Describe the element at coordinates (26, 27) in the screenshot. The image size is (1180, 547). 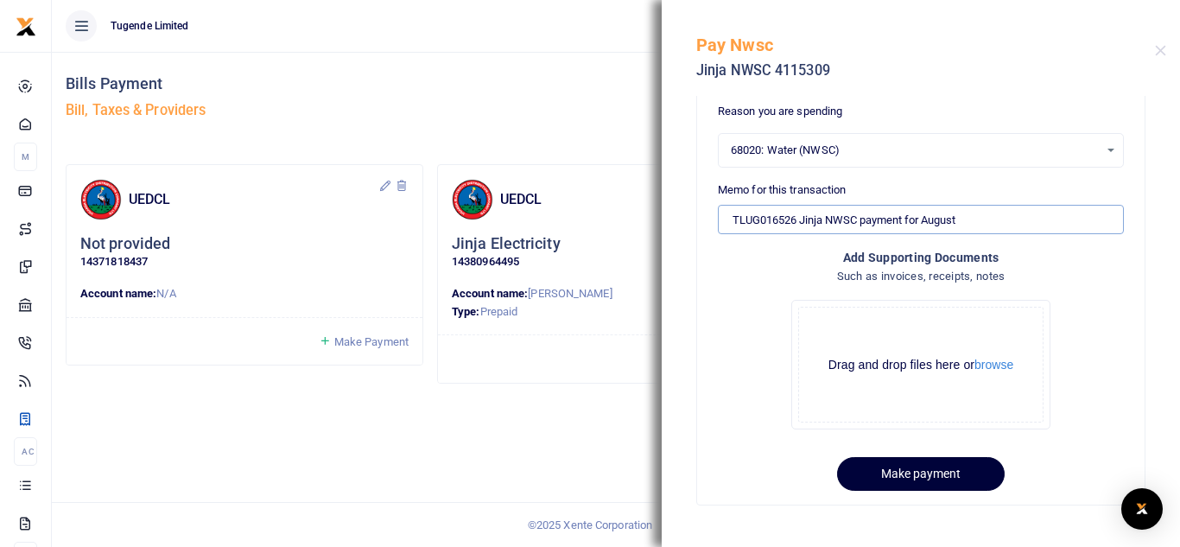
I see `img: logo-small` at that location.